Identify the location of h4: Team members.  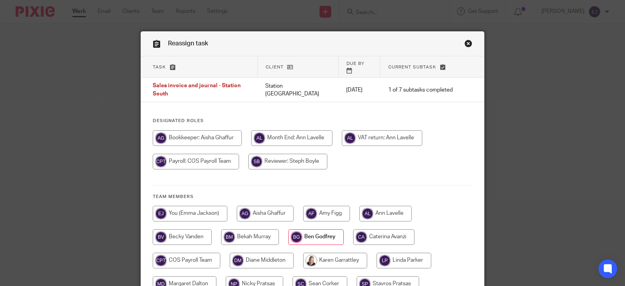
(313, 197).